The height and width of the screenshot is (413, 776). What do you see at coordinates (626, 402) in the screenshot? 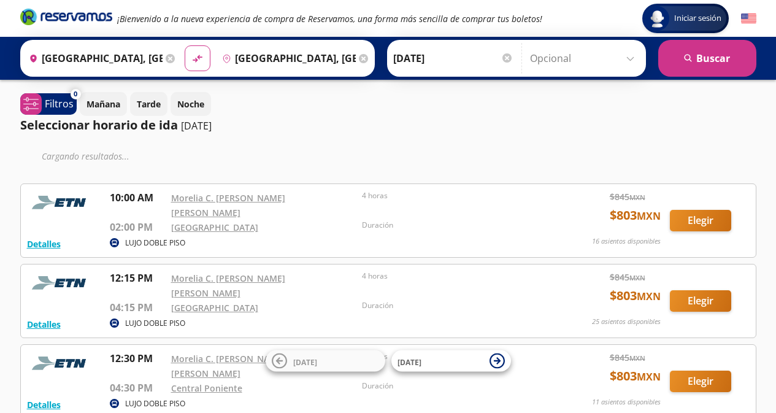
I see `p: 11 asientos disponibles` at bounding box center [626, 402].